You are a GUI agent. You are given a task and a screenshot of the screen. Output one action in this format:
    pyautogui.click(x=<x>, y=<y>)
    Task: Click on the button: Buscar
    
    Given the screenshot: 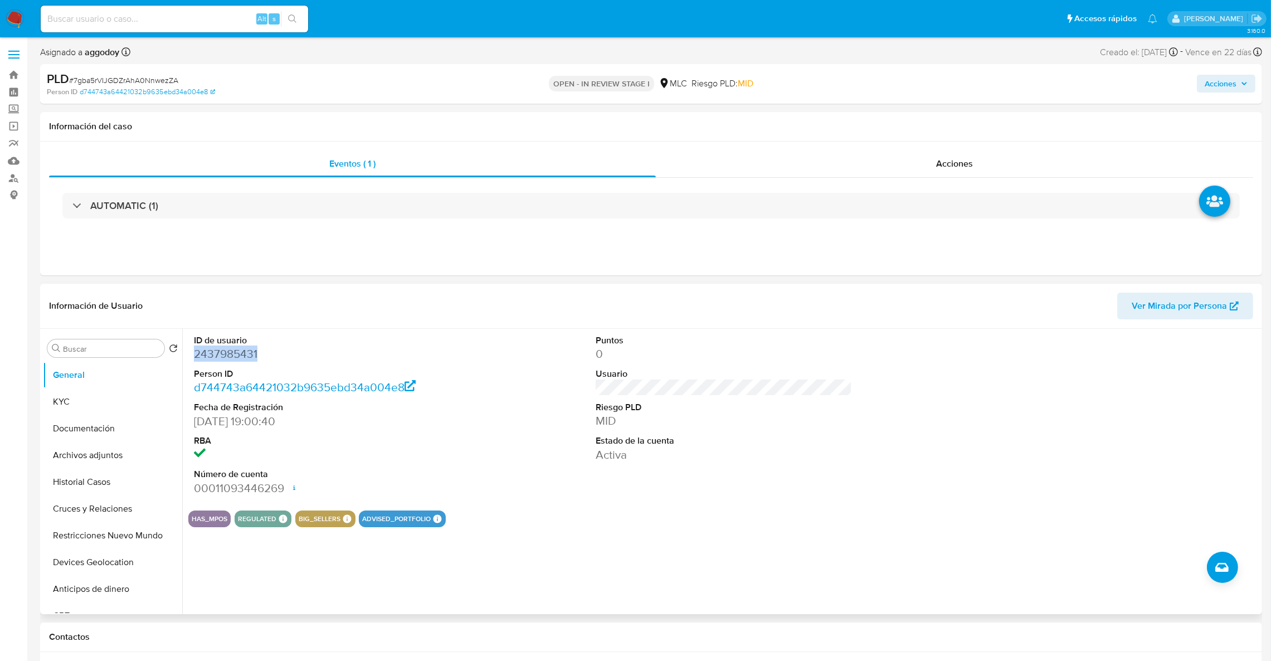 What is the action you would take?
    pyautogui.click(x=56, y=348)
    